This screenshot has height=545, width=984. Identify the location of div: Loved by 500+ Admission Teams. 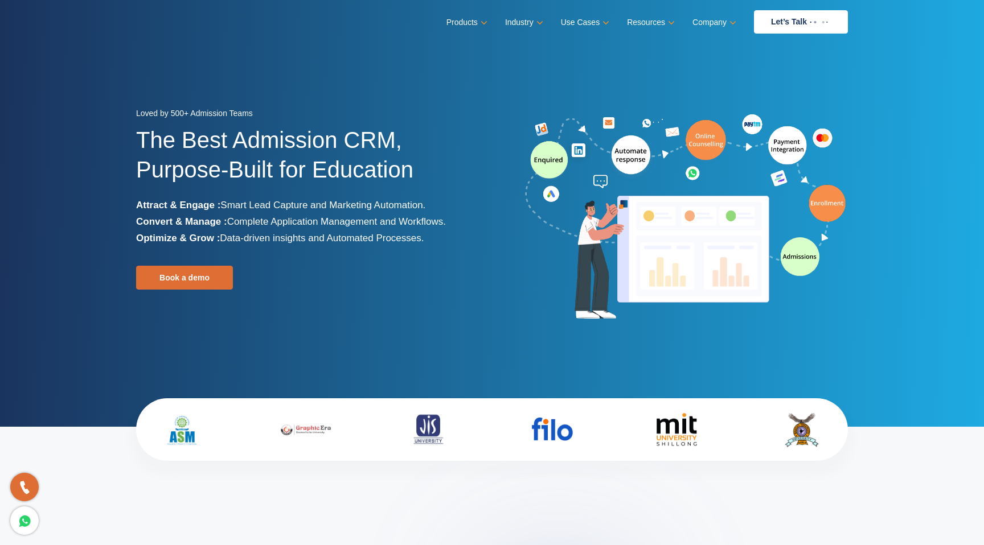
(310, 115).